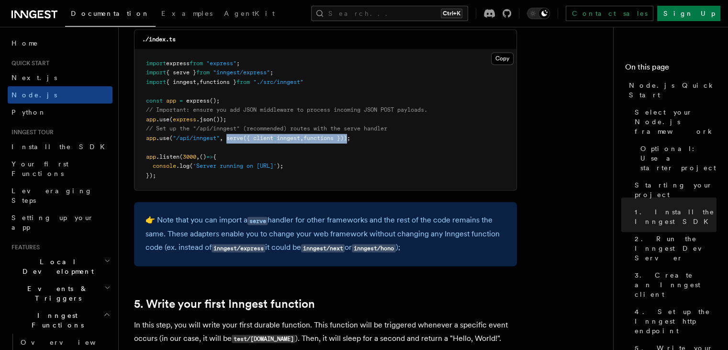 Image resolution: width=728 pixels, height=350 pixels. I want to click on a: serve, so click(258, 219).